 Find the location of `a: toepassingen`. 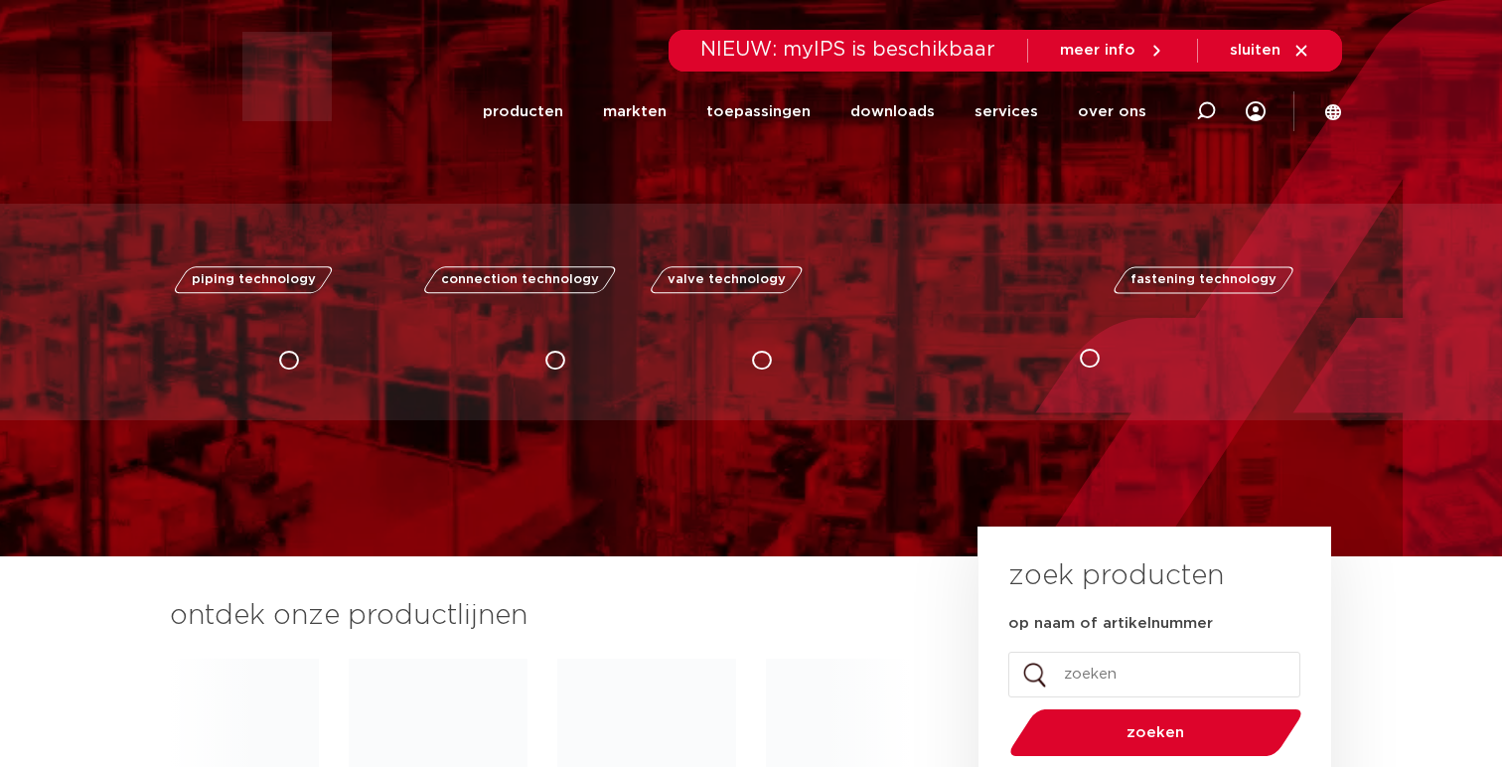

a: toepassingen is located at coordinates (758, 111).